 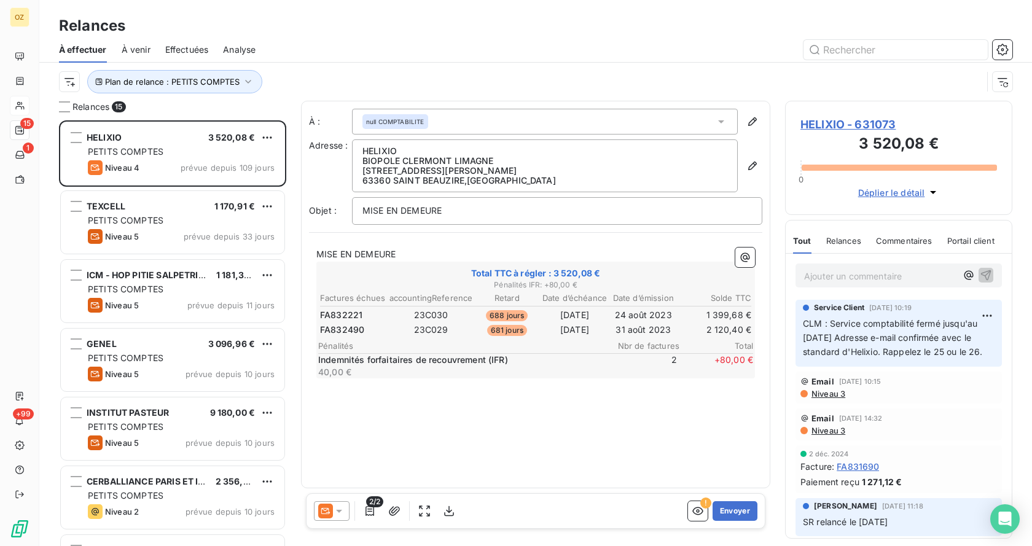 I want to click on h3: 3 520,08 €, so click(x=899, y=145).